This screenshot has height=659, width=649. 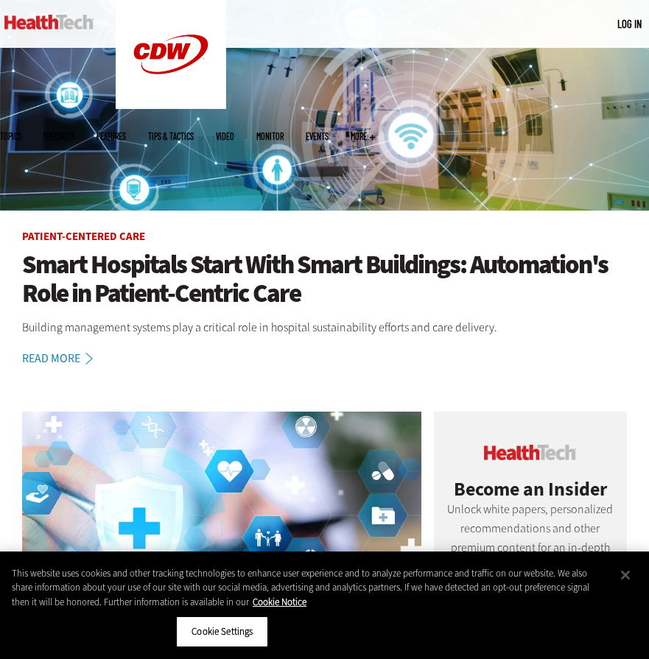 What do you see at coordinates (222, 632) in the screenshot?
I see `button: Cookie Settings` at bounding box center [222, 632].